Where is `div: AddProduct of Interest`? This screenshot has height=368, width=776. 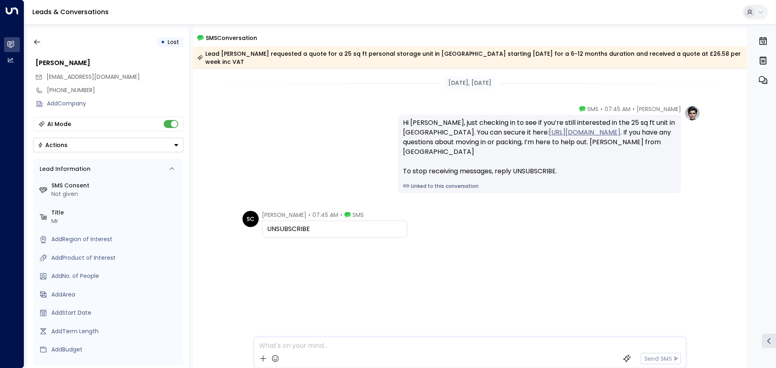 div: AddProduct of Interest is located at coordinates (116, 258).